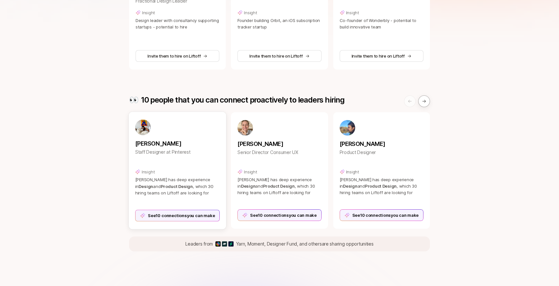 This screenshot has height=286, width=559. Describe the element at coordinates (225, 244) in the screenshot. I see `img: Moment` at that location.